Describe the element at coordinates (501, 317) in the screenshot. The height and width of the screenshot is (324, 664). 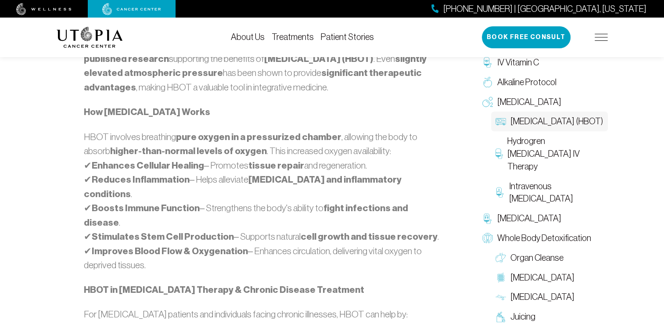
I see `img: Juicing` at that location.